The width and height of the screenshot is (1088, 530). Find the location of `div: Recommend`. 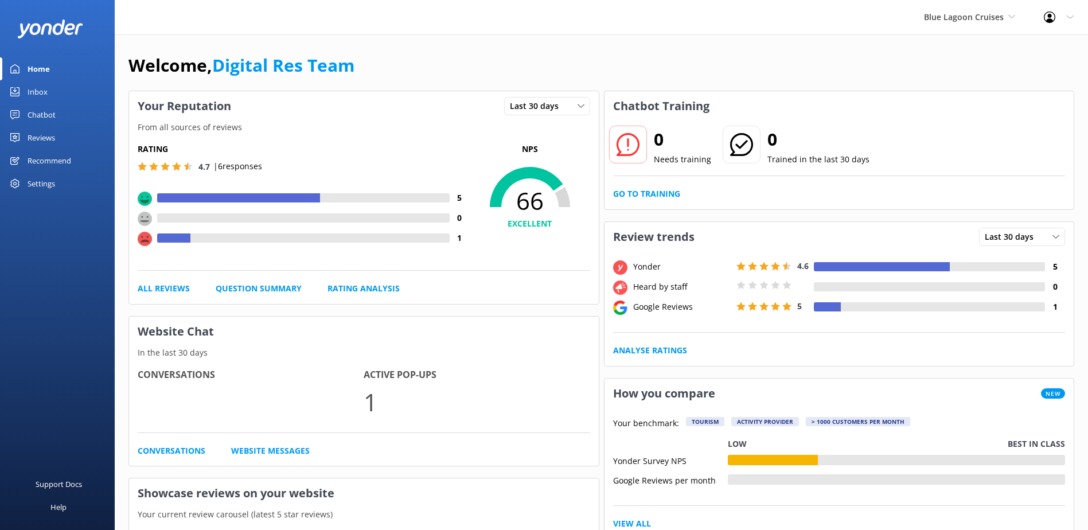

div: Recommend is located at coordinates (49, 161).